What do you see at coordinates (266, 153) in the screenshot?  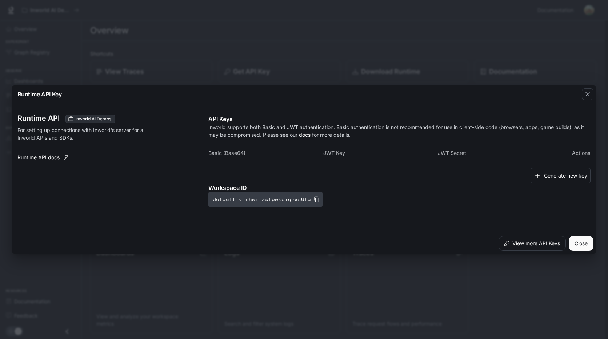 I see `th: Basic (Base64)` at bounding box center [266, 153].